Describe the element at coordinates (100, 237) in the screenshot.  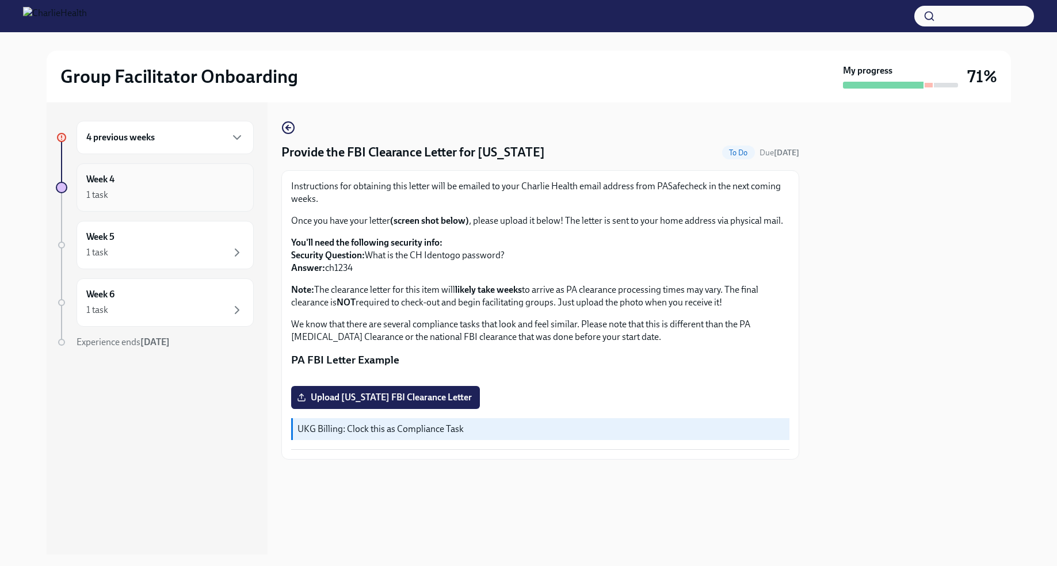
I see `h6: Week 5` at that location.